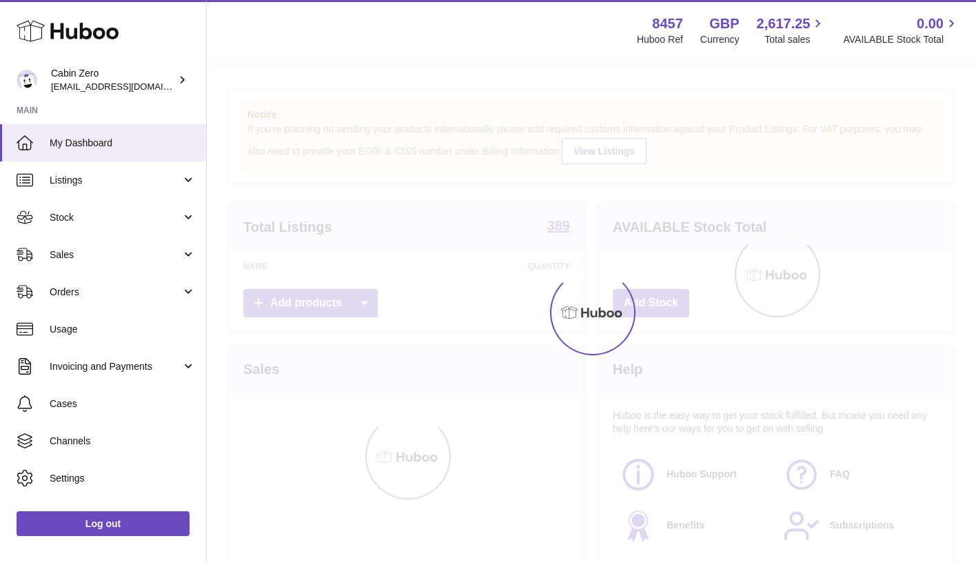 The height and width of the screenshot is (563, 976). I want to click on span: 0.00, so click(930, 23).